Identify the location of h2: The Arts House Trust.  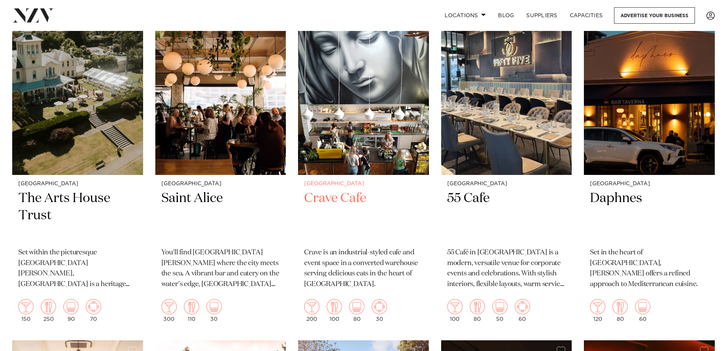
(78, 215).